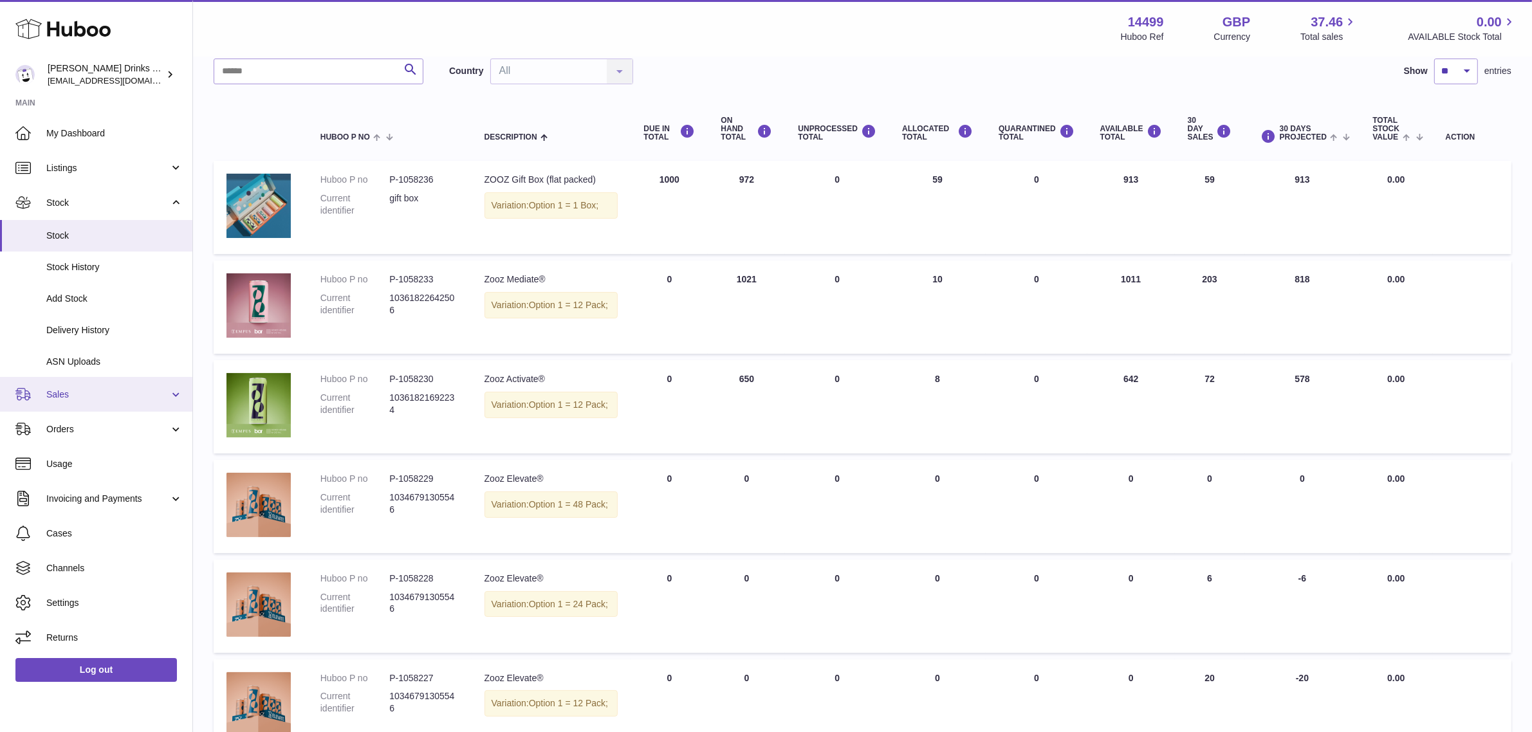 Image resolution: width=1532 pixels, height=732 pixels. Describe the element at coordinates (115, 568) in the screenshot. I see `span: Channels` at that location.